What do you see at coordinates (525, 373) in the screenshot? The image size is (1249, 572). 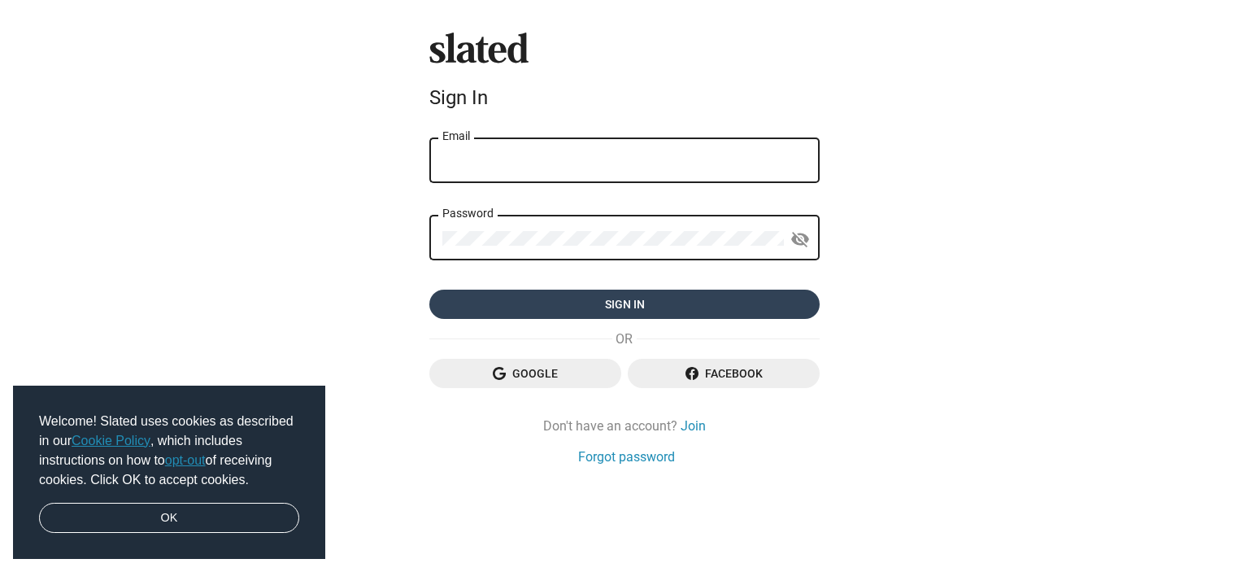 I see `span: Google` at bounding box center [525, 373].